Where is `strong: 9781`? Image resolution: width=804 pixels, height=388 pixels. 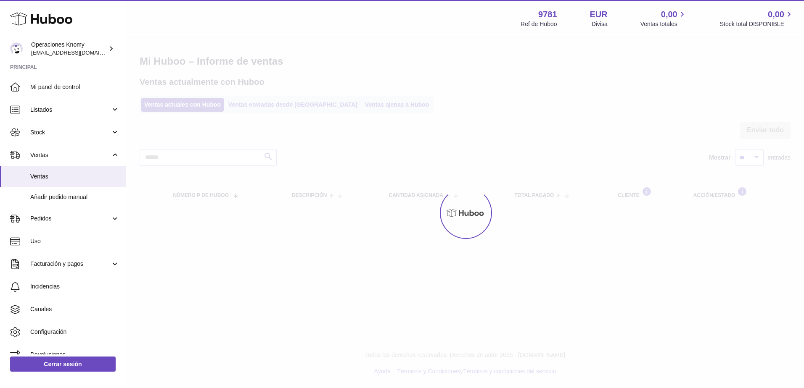
strong: 9781 is located at coordinates (547, 14).